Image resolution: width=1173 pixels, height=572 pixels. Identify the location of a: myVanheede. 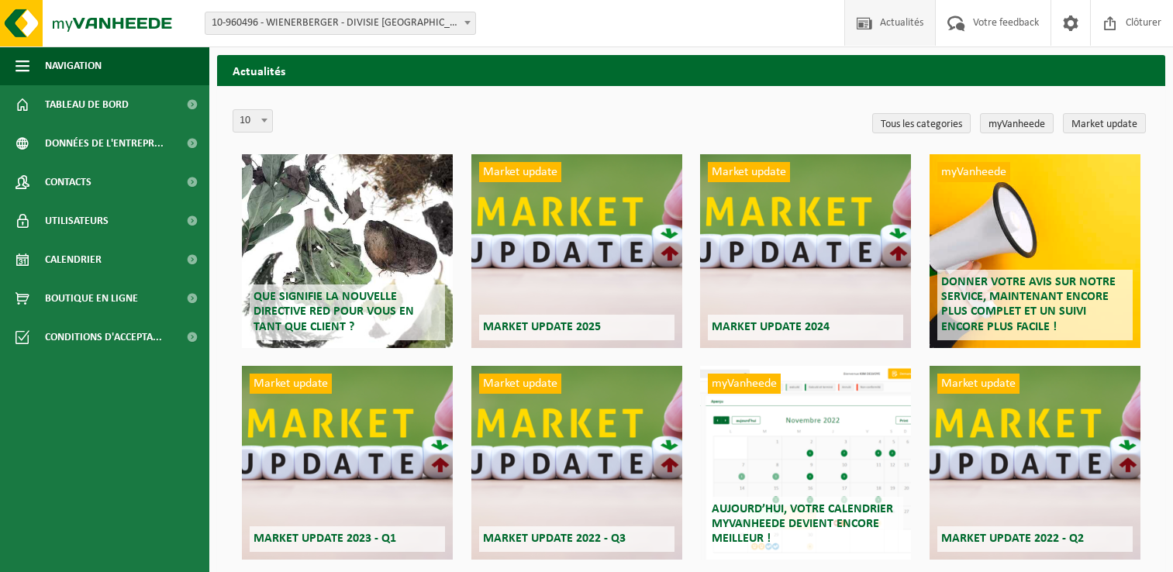
(1017, 123).